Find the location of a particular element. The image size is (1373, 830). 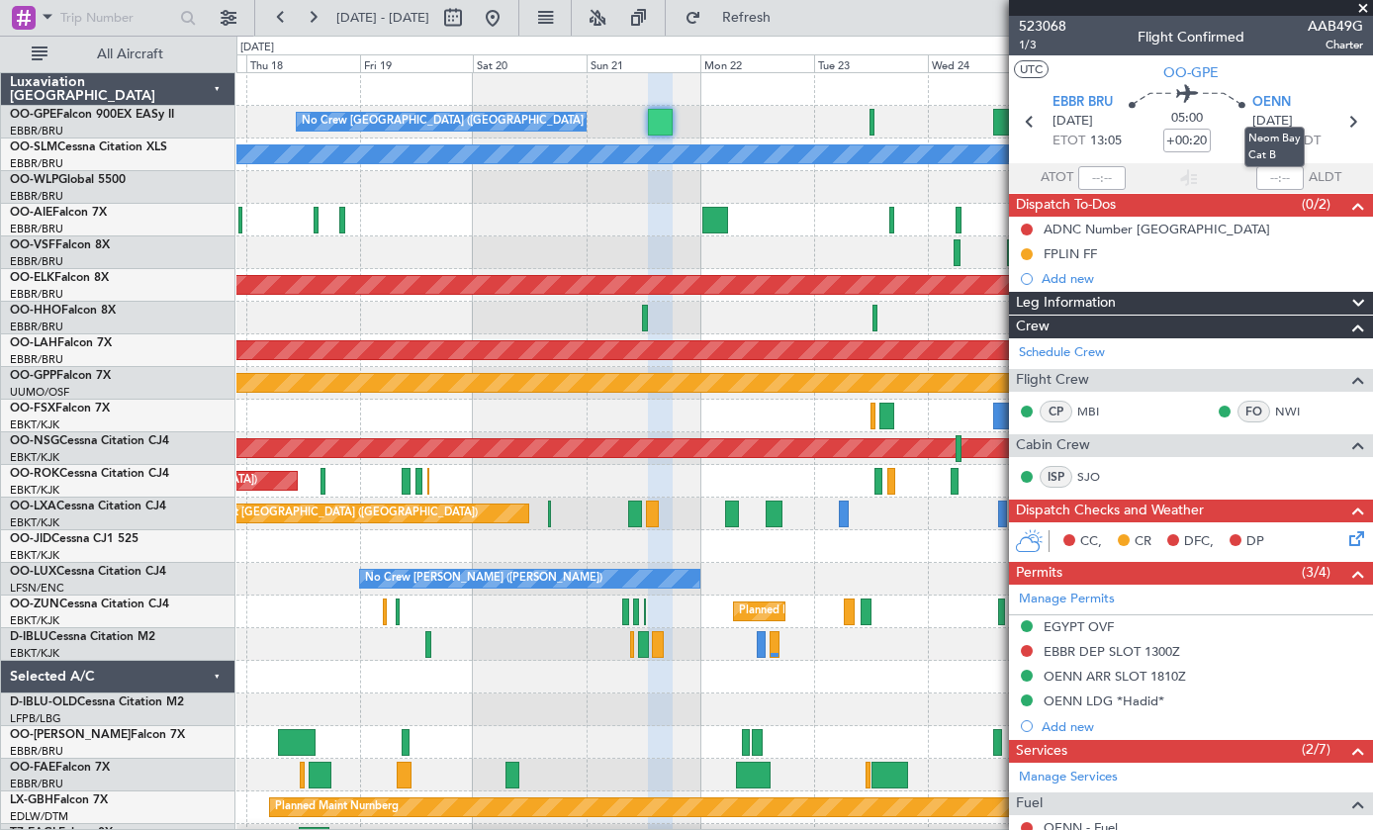

span: 05:00 is located at coordinates (1187, 119).